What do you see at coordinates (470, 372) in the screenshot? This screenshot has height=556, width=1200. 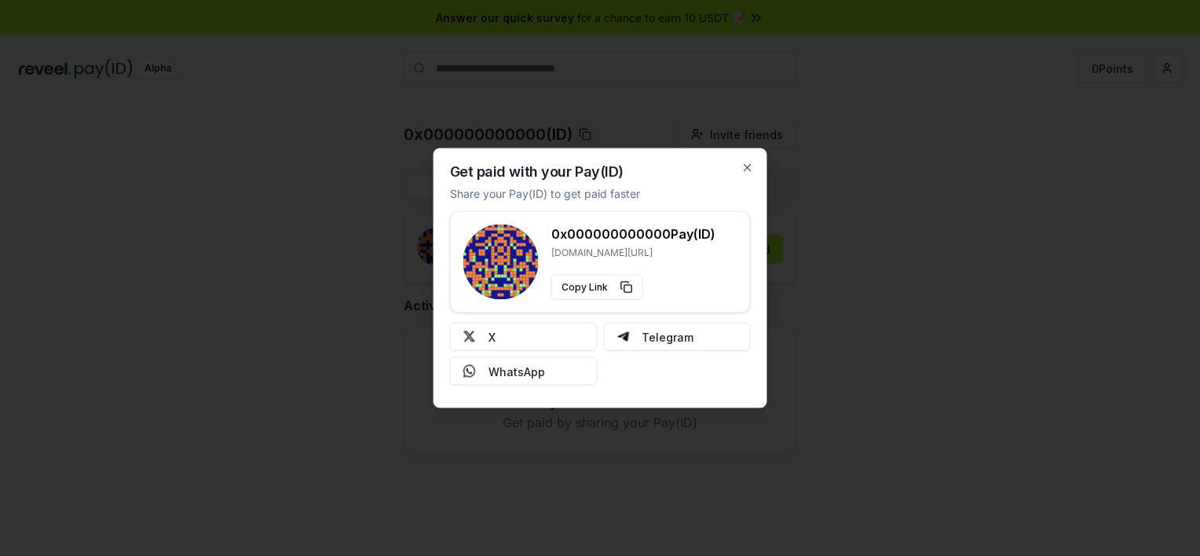 I see `img: Whatsapp` at bounding box center [470, 372].